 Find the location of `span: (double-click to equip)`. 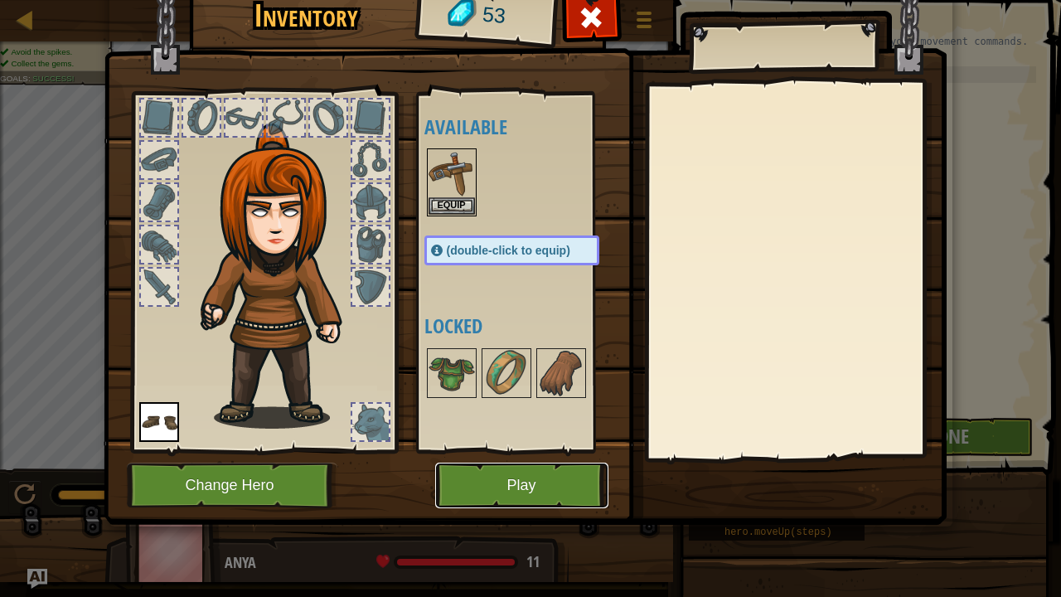

span: (double-click to equip) is located at coordinates (508, 250).